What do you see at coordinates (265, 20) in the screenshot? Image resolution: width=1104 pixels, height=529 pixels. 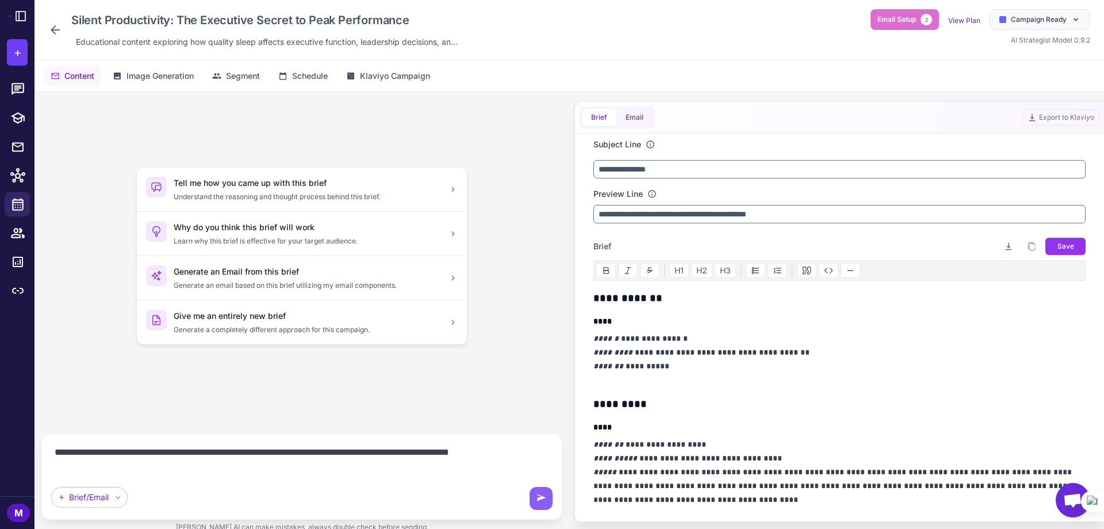 I see `div: Click to edit campaign name` at bounding box center [265, 20].